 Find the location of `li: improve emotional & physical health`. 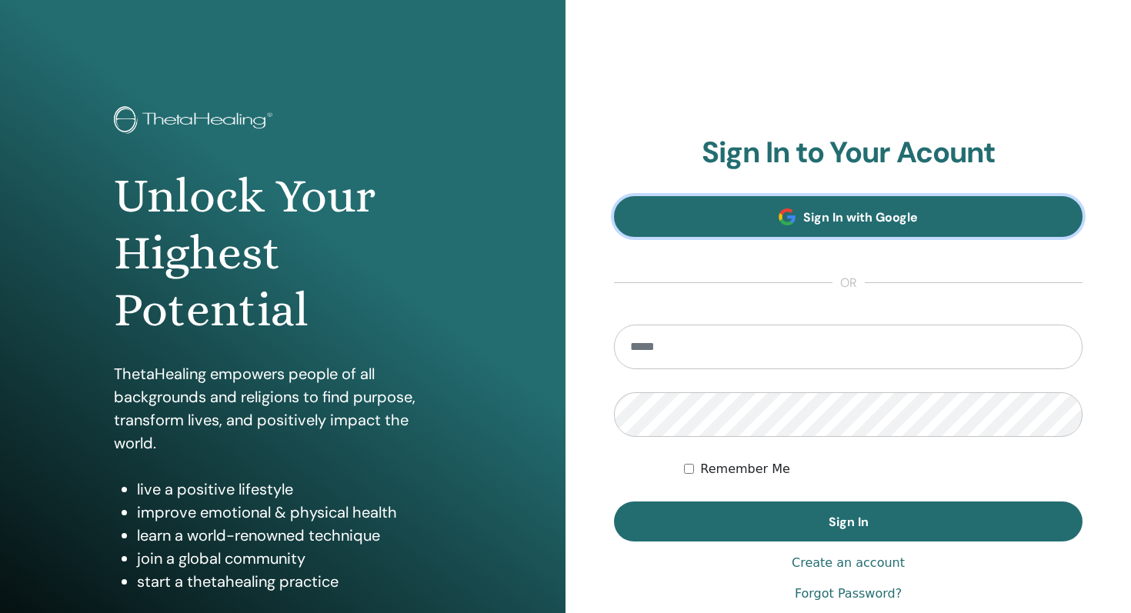

li: improve emotional & physical health is located at coordinates (295, 512).